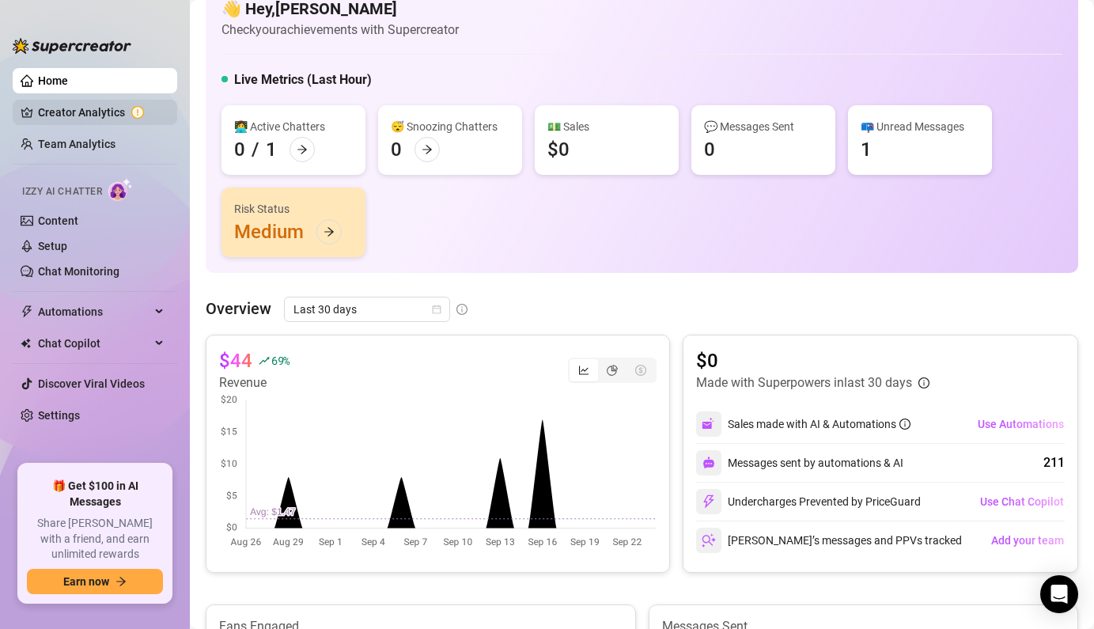 This screenshot has width=1094, height=629. What do you see at coordinates (120, 189) in the screenshot?
I see `img: AI Chatter` at bounding box center [120, 189].